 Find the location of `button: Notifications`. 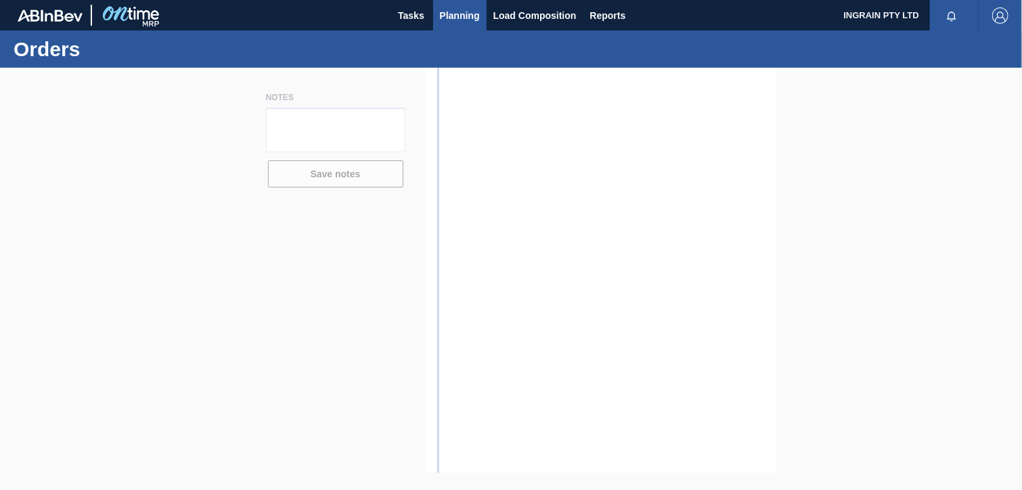

button: Notifications is located at coordinates (951, 16).